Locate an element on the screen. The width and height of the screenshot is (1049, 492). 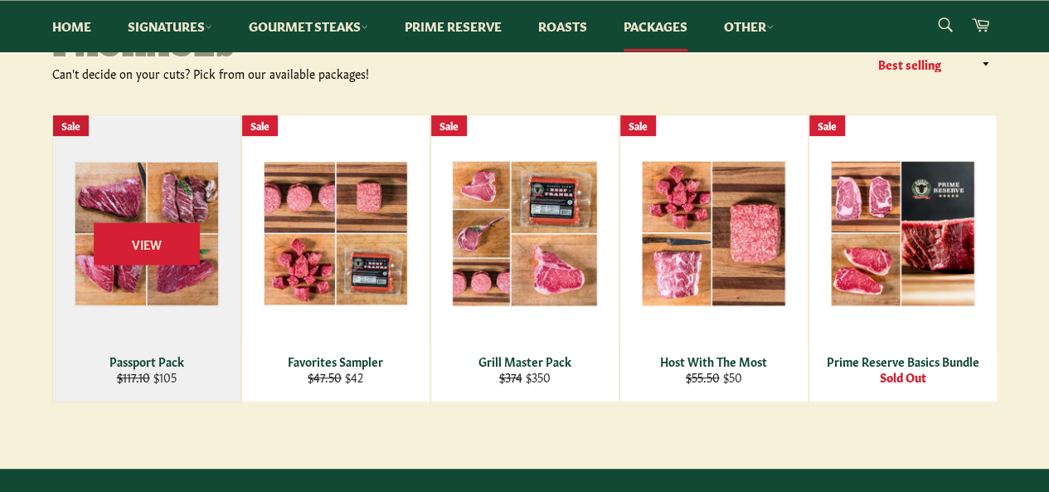
a: Packages is located at coordinates (655, 26).